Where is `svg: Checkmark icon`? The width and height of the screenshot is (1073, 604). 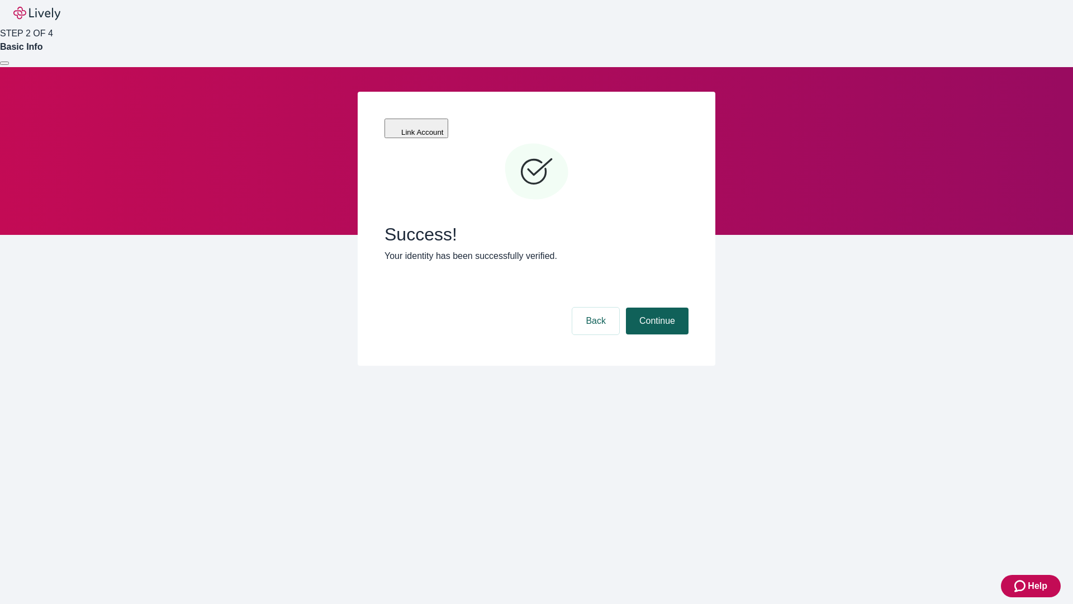
svg: Checkmark icon is located at coordinates (536, 172).